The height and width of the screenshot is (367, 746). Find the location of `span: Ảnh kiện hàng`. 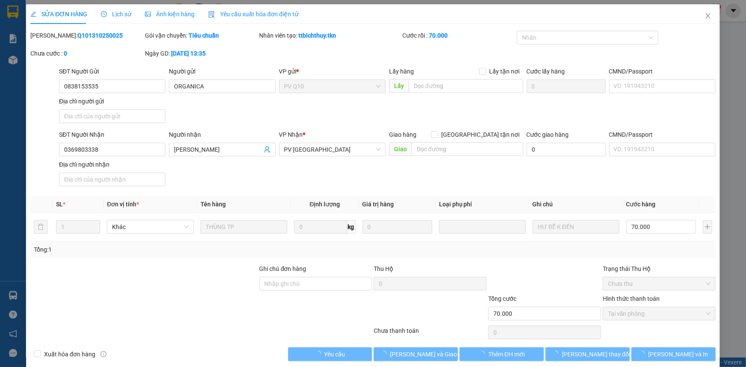

span: Ảnh kiện hàng is located at coordinates (170, 14).